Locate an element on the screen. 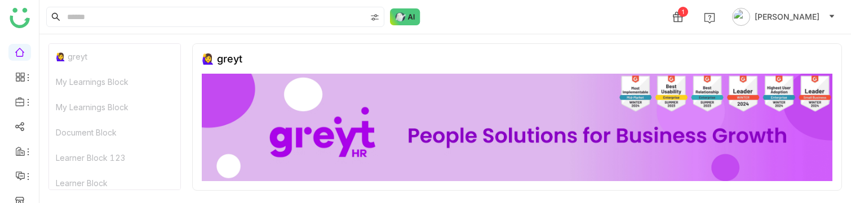 Image resolution: width=851 pixels, height=203 pixels. div: Learner Block is located at coordinates (114, 183).